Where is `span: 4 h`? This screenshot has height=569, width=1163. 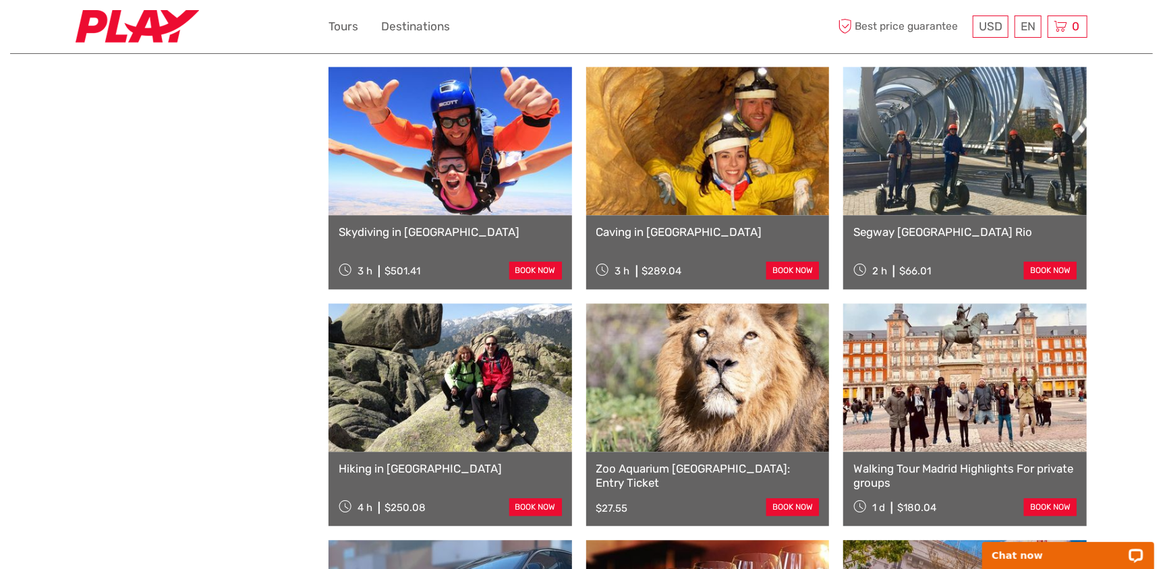 span: 4 h is located at coordinates (365, 508).